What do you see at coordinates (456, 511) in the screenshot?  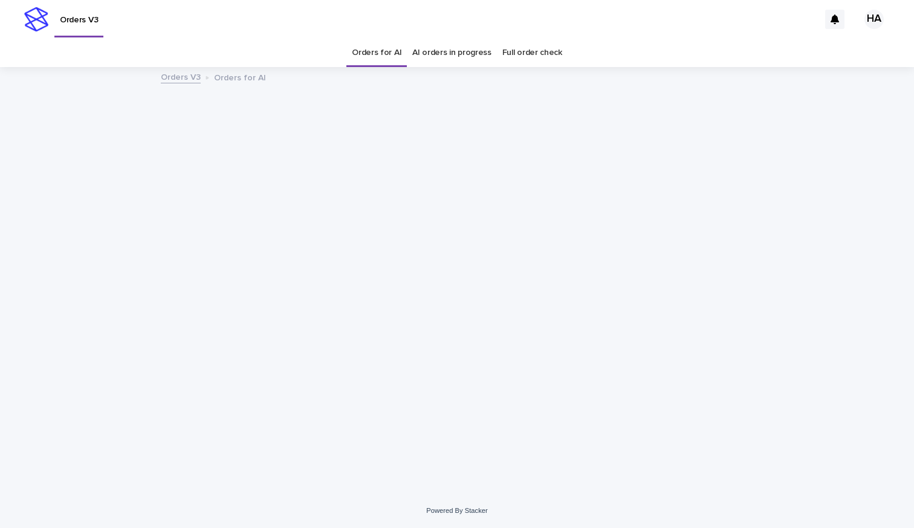 I see `a: Powered By Stacker` at bounding box center [456, 511].